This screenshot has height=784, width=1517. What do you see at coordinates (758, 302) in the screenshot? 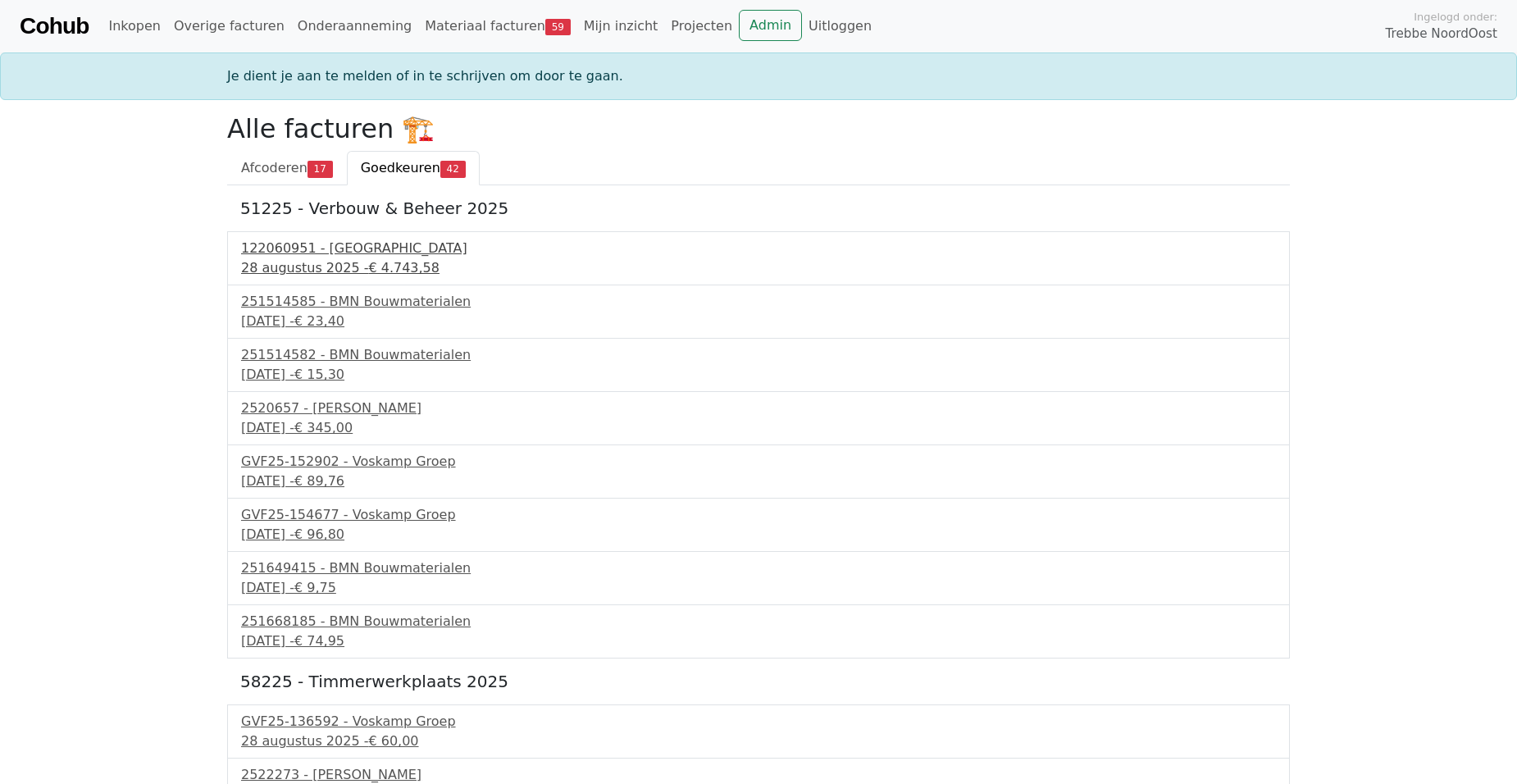
I see `div: 251514585 - BMN Bouwmaterialen` at bounding box center [758, 302].